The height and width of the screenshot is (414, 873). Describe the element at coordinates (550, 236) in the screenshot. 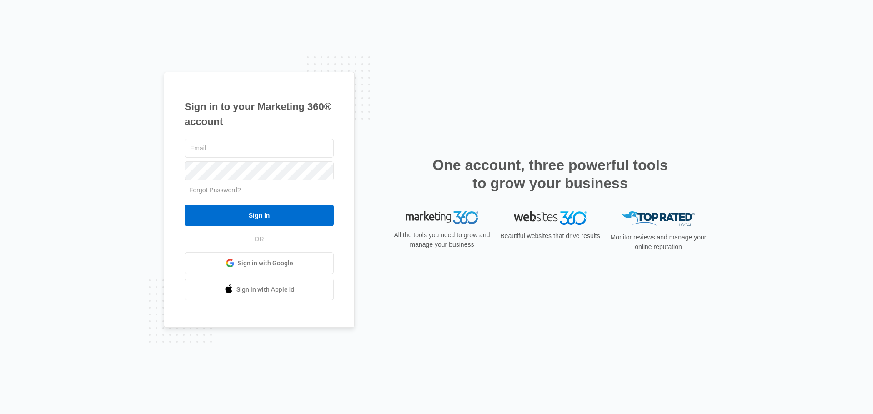

I see `p: Beautiful websites that drive results` at that location.